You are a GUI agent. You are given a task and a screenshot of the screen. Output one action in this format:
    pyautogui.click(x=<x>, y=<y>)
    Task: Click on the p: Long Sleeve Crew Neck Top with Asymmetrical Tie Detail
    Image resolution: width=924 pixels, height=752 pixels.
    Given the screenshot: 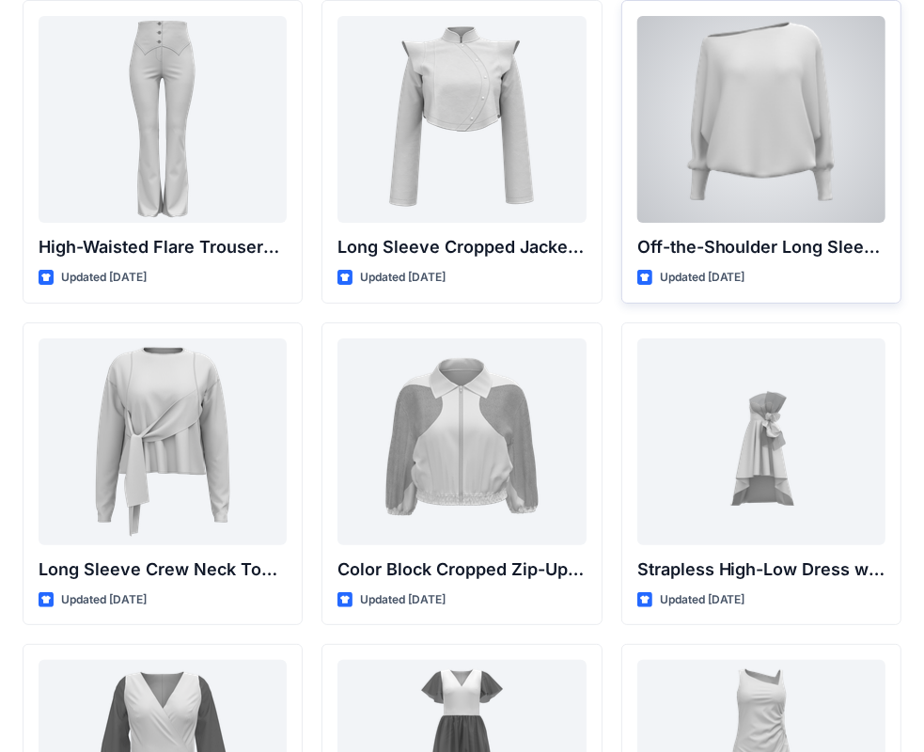 What is the action you would take?
    pyautogui.click(x=163, y=570)
    